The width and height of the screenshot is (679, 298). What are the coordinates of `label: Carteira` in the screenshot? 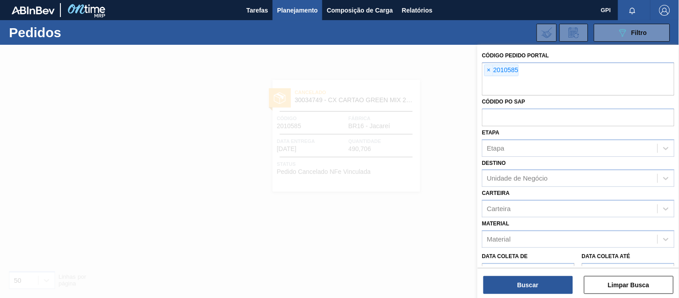 It's located at (496, 193).